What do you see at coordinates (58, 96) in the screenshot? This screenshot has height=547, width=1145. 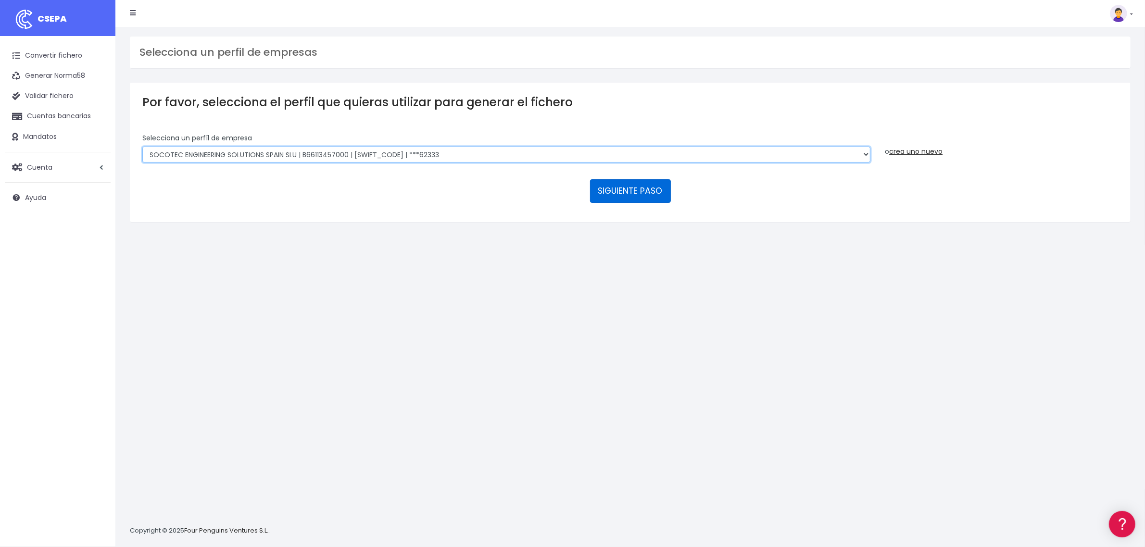 I see `a: Validar fichero` at bounding box center [58, 96].